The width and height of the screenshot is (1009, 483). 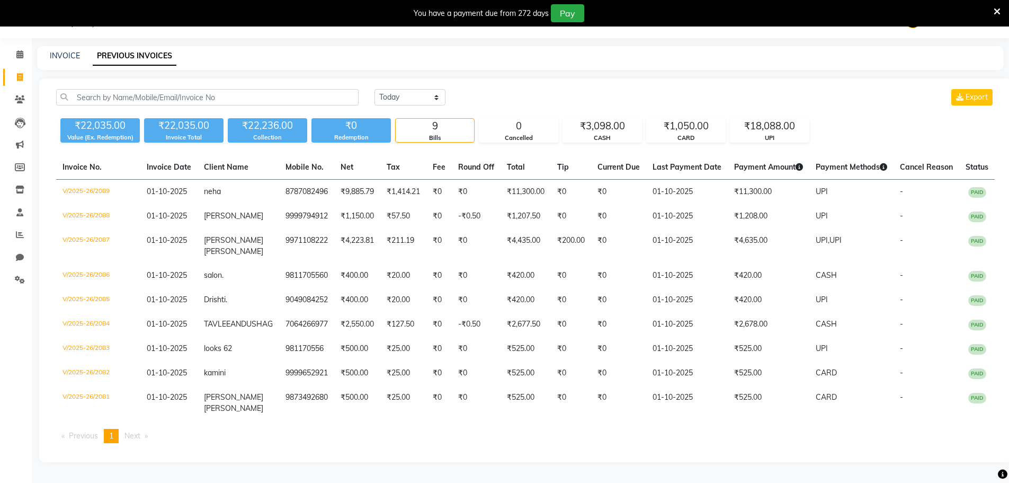 What do you see at coordinates (98, 246) in the screenshot?
I see `td: V/2025-26/2087` at bounding box center [98, 246].